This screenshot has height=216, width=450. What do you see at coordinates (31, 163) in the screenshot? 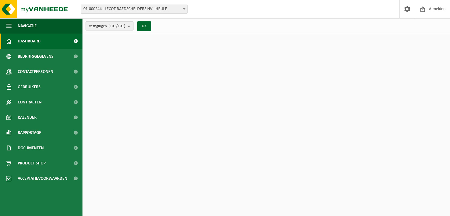
I see `span: Product Shop` at bounding box center [31, 163].